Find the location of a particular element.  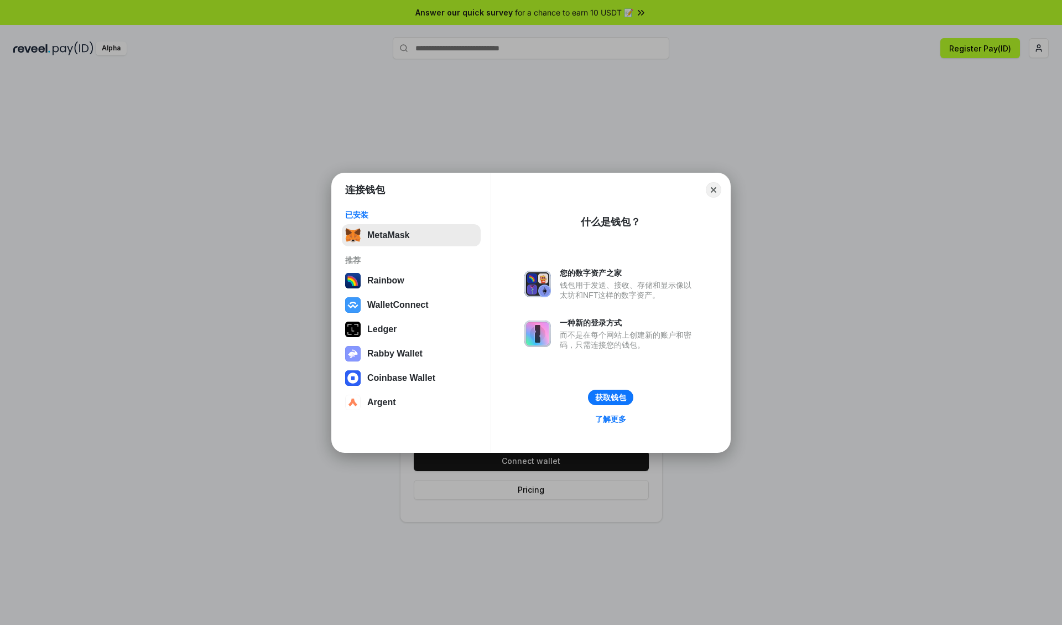

div: 获取钱包 is located at coordinates (611, 397).